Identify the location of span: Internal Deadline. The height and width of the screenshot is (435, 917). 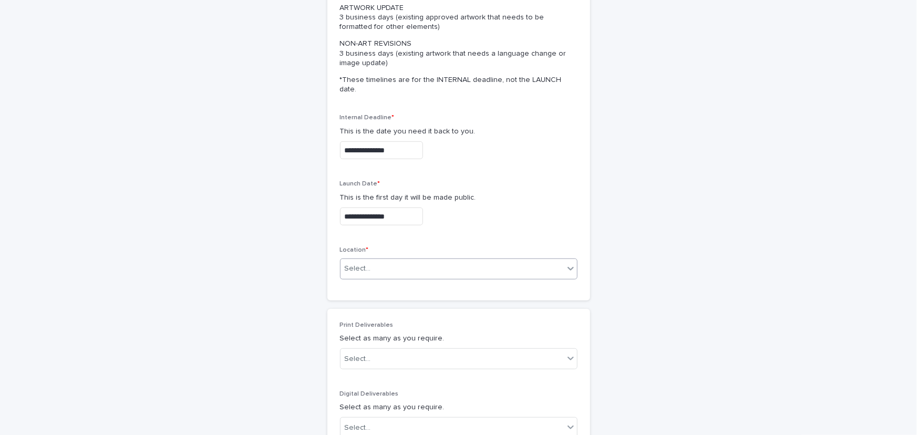
(367, 118).